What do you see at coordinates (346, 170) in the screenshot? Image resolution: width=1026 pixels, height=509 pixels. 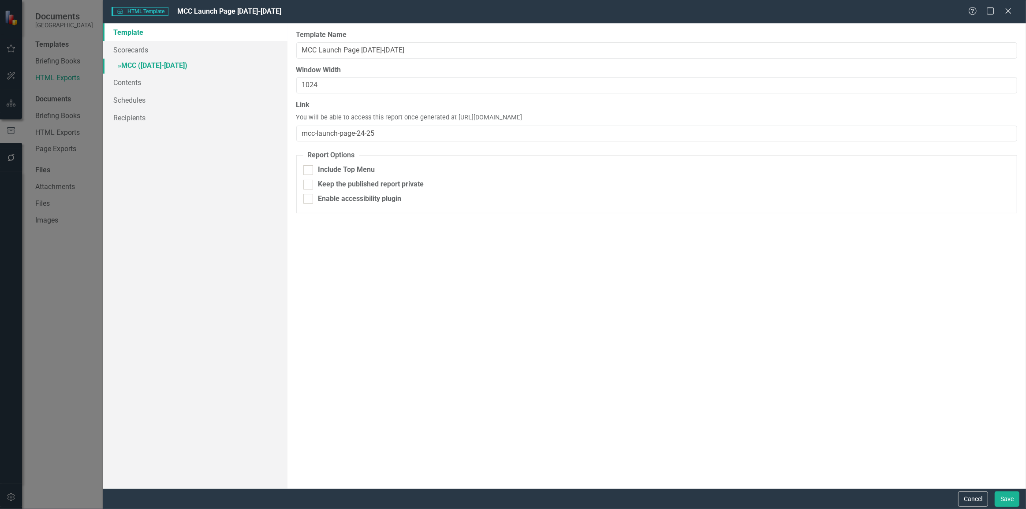 I see `div: Include Top Menu` at bounding box center [346, 170].